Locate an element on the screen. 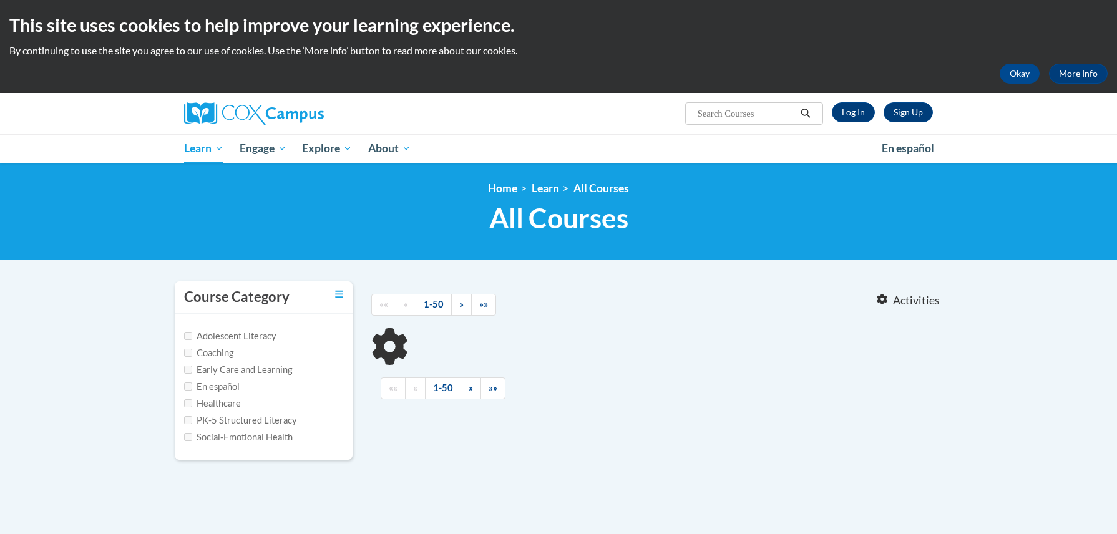  a: Explore is located at coordinates (327, 149).